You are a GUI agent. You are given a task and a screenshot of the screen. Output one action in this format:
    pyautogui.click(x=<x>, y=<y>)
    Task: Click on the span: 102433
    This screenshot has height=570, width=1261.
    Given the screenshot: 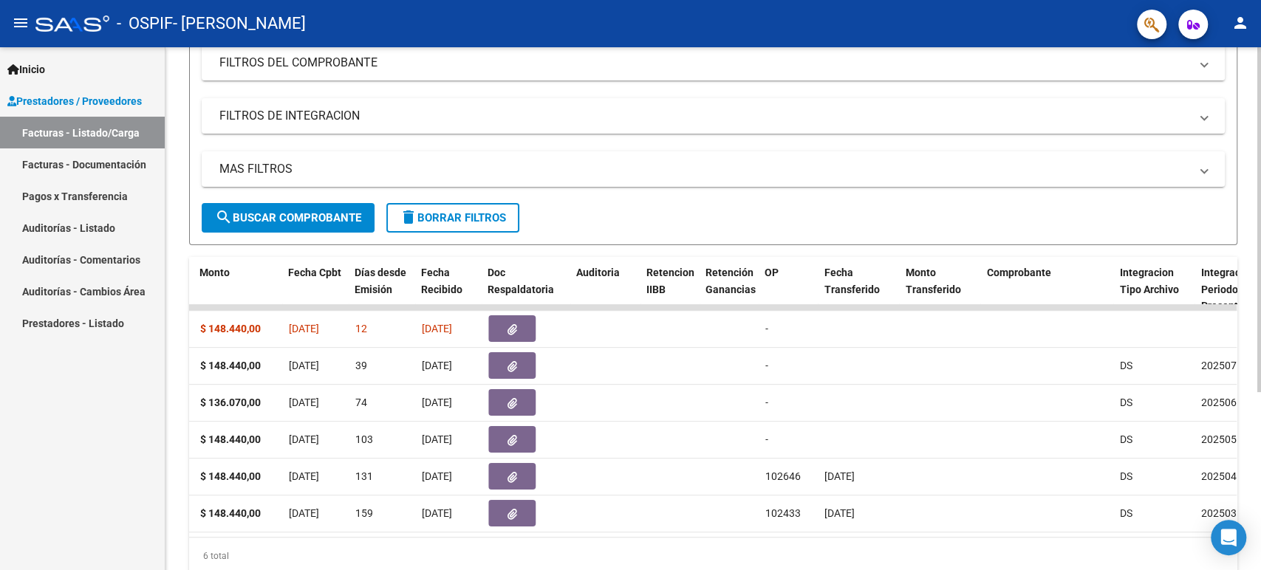 What is the action you would take?
    pyautogui.click(x=783, y=514)
    